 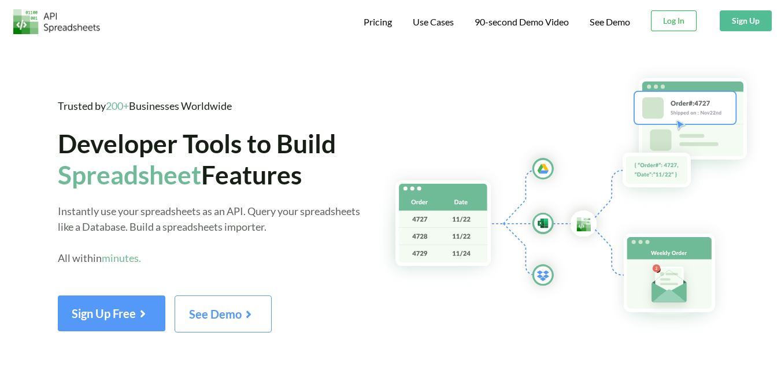 What do you see at coordinates (377, 21) in the screenshot?
I see `span: Pricing` at bounding box center [377, 21].